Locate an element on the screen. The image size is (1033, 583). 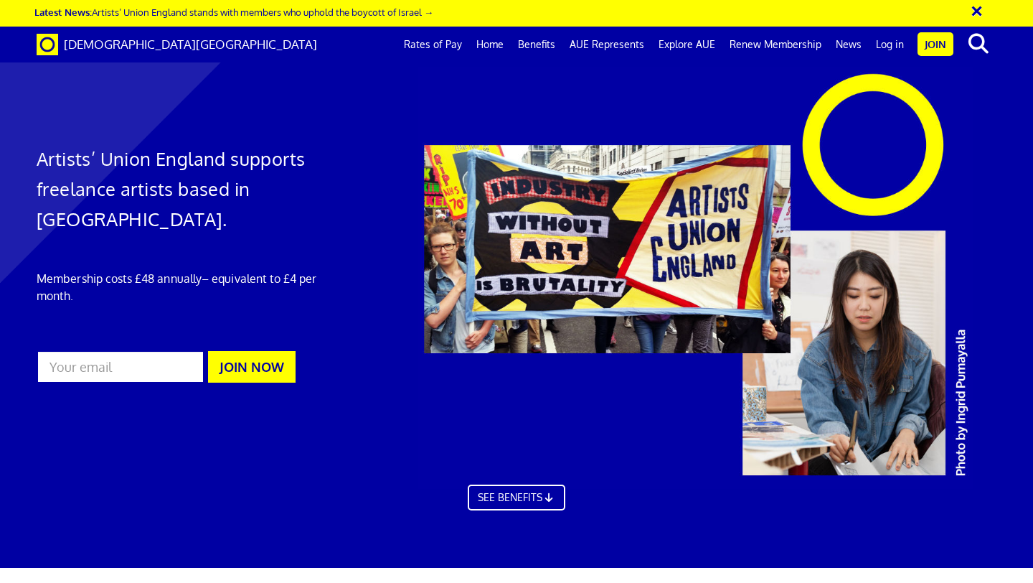
p: Membership costs £48 annually – equivalent to £4 per month. is located at coordinates (189, 287).